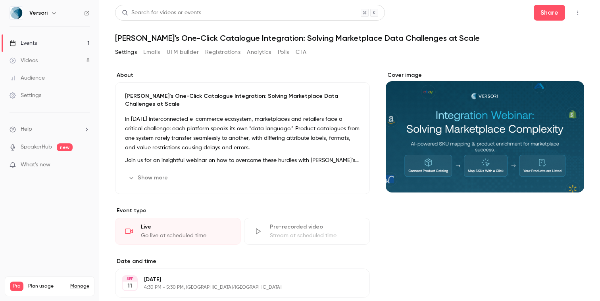 Image resolution: width=600 pixels, height=301 pixels. Describe the element at coordinates (301, 52) in the screenshot. I see `button: CTA` at that location.